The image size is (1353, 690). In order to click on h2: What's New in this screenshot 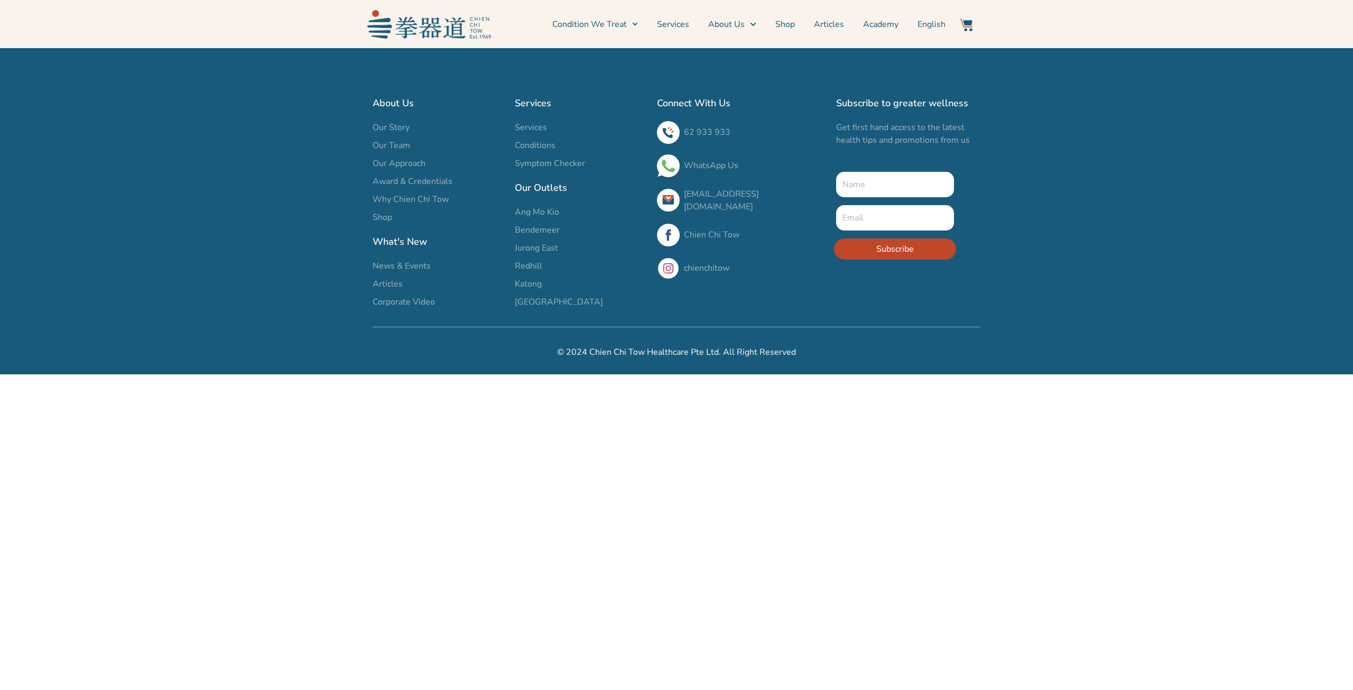, I will do `click(438, 242)`.